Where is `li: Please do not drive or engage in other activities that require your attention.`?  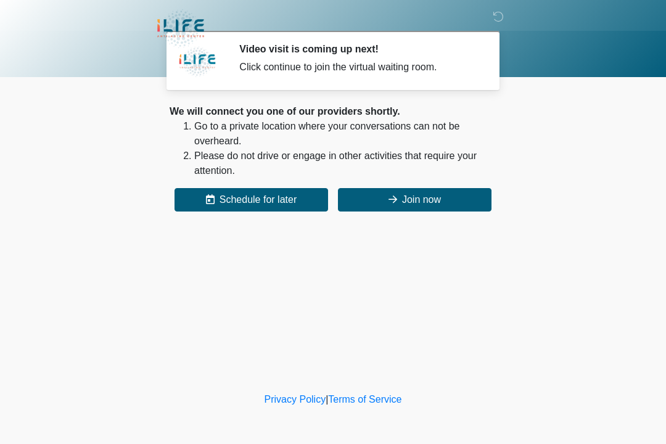
li: Please do not drive or engage in other activities that require your attention. is located at coordinates (345, 163).